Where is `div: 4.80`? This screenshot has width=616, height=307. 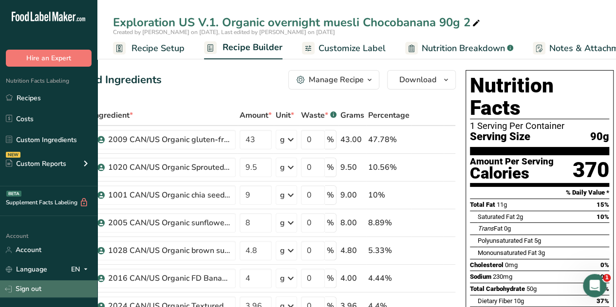 div: 4.80 is located at coordinates (352, 251).